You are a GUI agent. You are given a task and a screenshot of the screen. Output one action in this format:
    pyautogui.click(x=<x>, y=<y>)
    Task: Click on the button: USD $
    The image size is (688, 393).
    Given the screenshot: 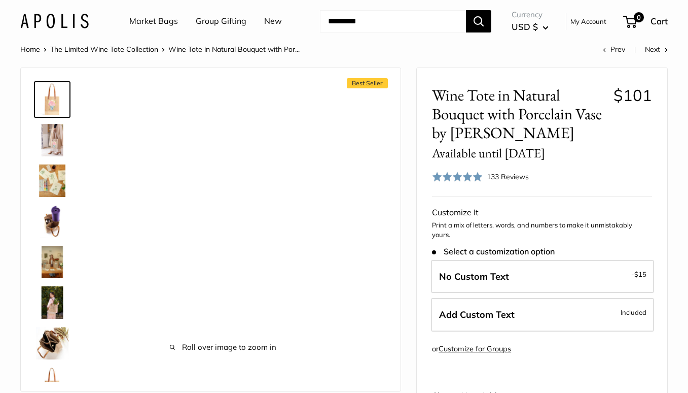 What is the action you would take?
    pyautogui.click(x=530, y=27)
    